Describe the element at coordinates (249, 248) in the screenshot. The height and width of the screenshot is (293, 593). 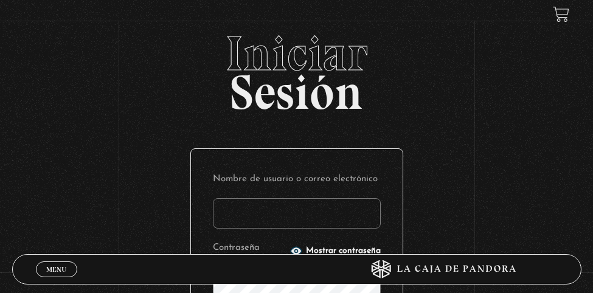
I see `label: Contraseña` at that location.